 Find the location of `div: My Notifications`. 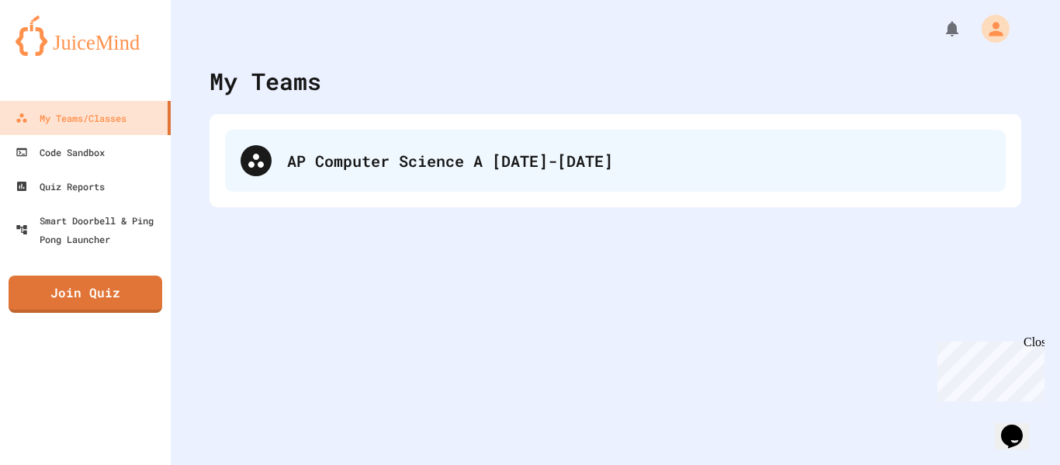

div: My Notifications is located at coordinates (939, 29).